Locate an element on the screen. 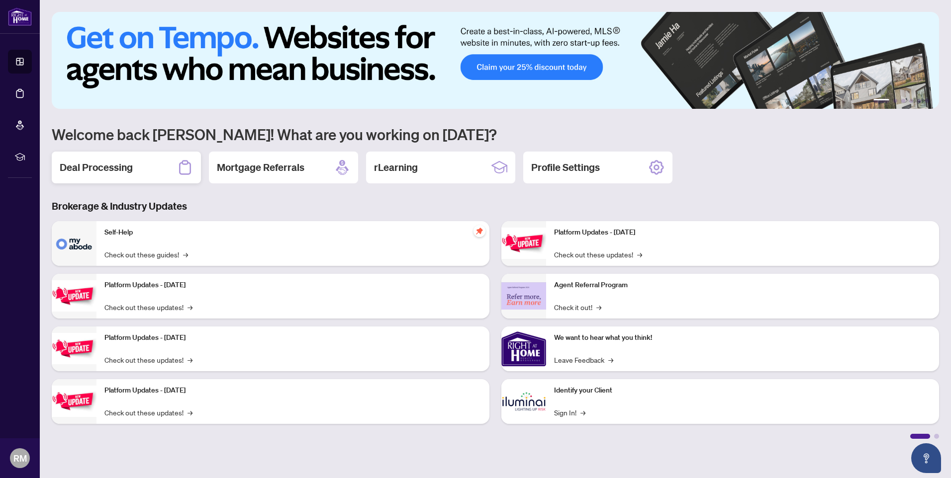 This screenshot has height=478, width=951. span: pushpin is located at coordinates (479, 231).